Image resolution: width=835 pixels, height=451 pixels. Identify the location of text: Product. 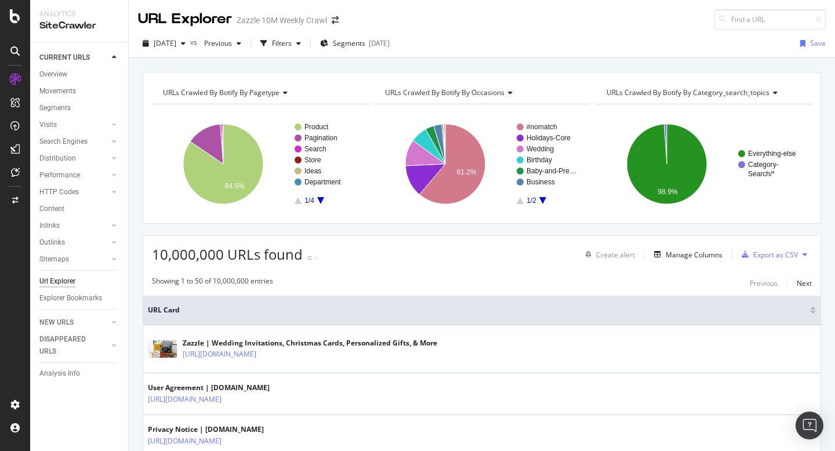
(317, 127).